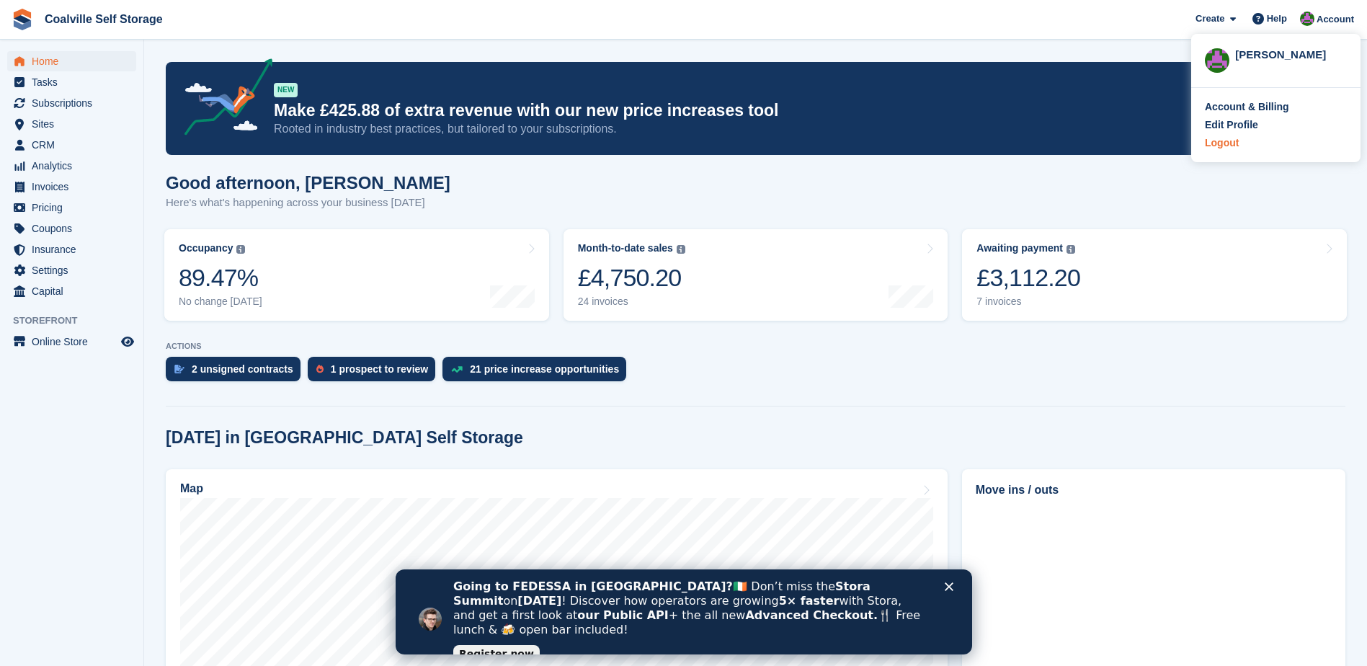 Image resolution: width=1367 pixels, height=666 pixels. Describe the element at coordinates (1154, 274) in the screenshot. I see `a: Awaiting payment £3,112.20 7 invoices` at that location.